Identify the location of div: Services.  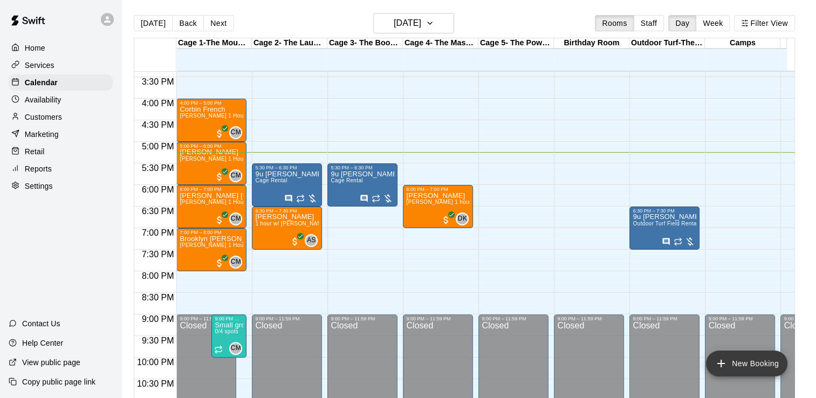
(60, 65).